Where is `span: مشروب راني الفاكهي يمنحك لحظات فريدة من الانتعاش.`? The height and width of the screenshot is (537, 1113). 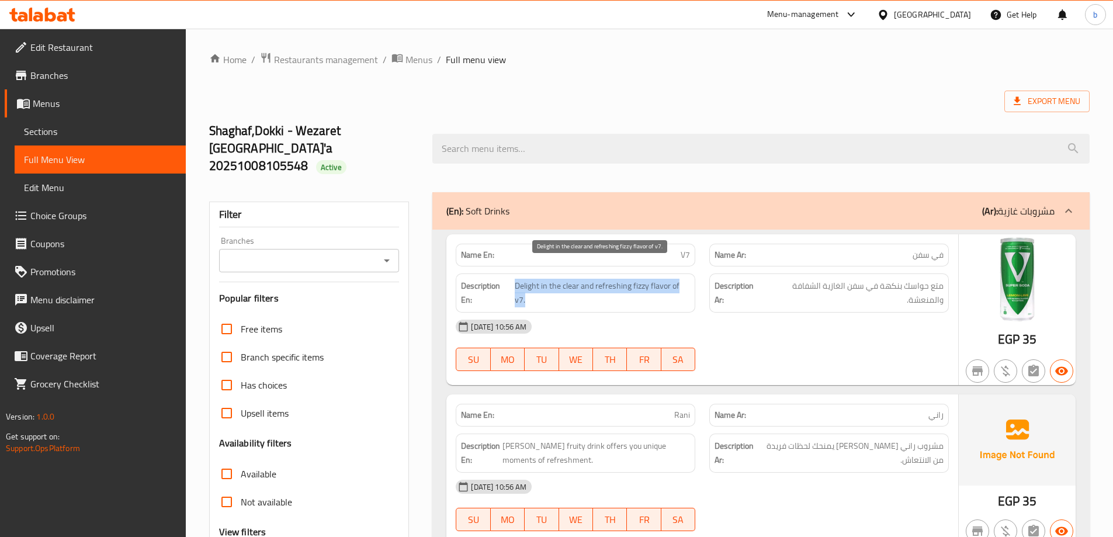
span: مشروب راني الفاكهي يمنحك لحظات فريدة من الانتعاش. is located at coordinates (851, 453).